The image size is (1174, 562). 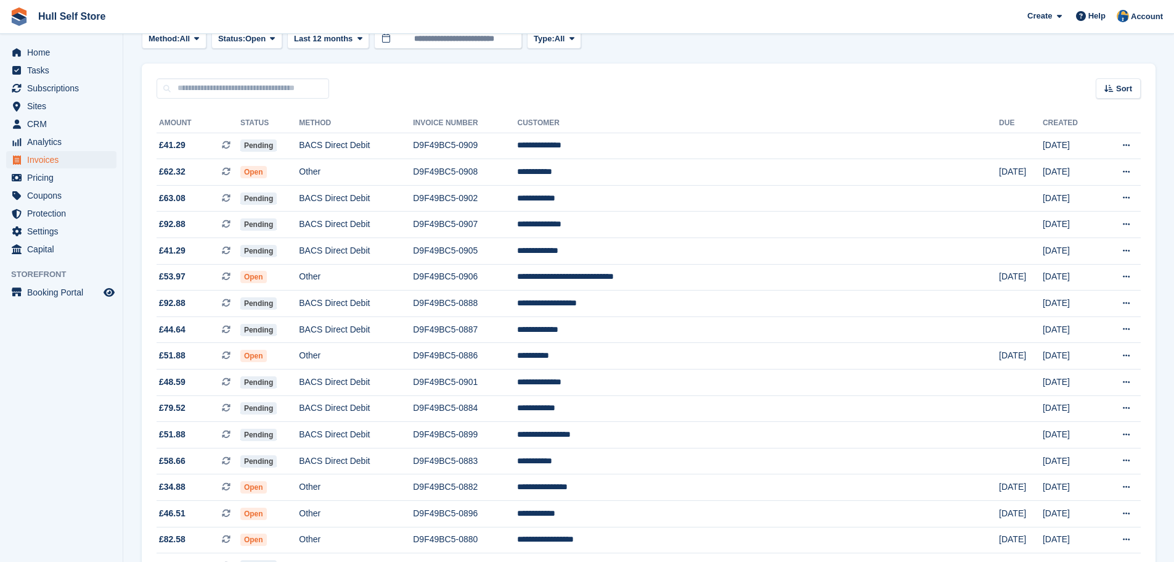 I want to click on th: Status, so click(x=269, y=123).